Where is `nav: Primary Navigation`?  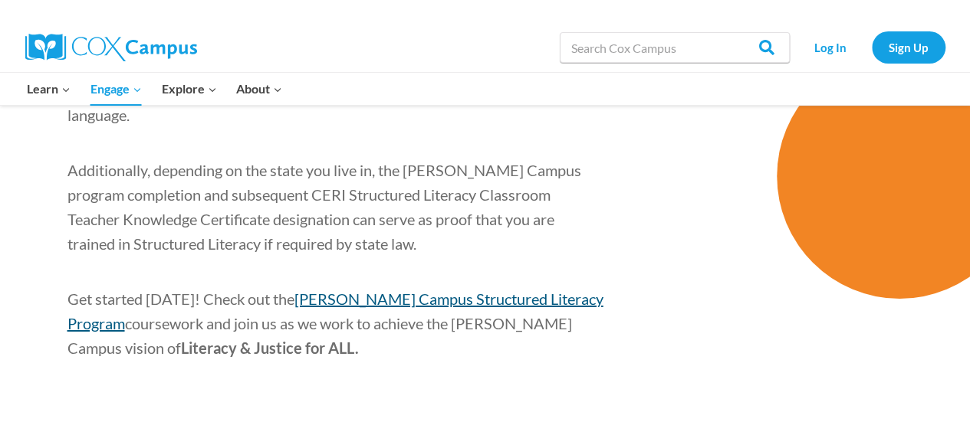
nav: Primary Navigation is located at coordinates (155, 89).